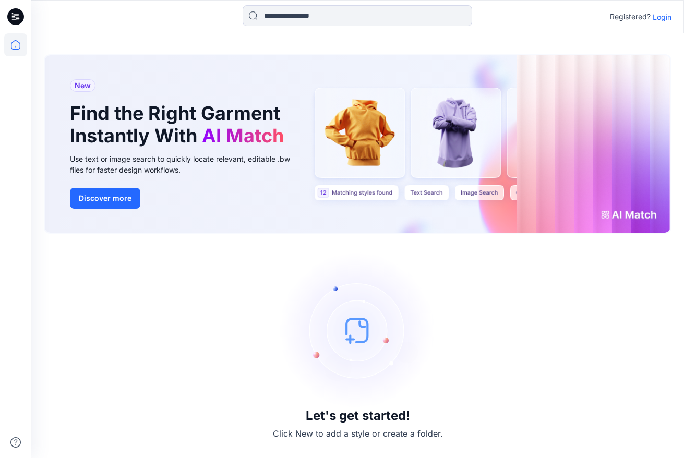 This screenshot has width=684, height=458. Describe the element at coordinates (180, 125) in the screenshot. I see `h1: Find the Right Garment Instantly With` at that location.